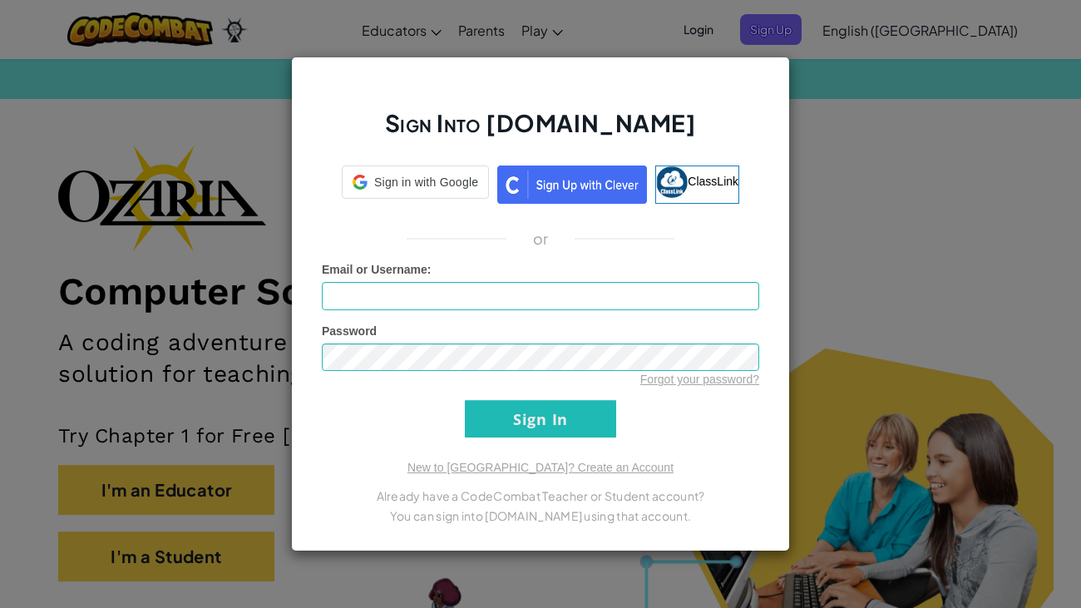 This screenshot has height=608, width=1081. What do you see at coordinates (540, 496) in the screenshot?
I see `p: Already have a CodeCombat Teacher or Student account?` at bounding box center [540, 496].